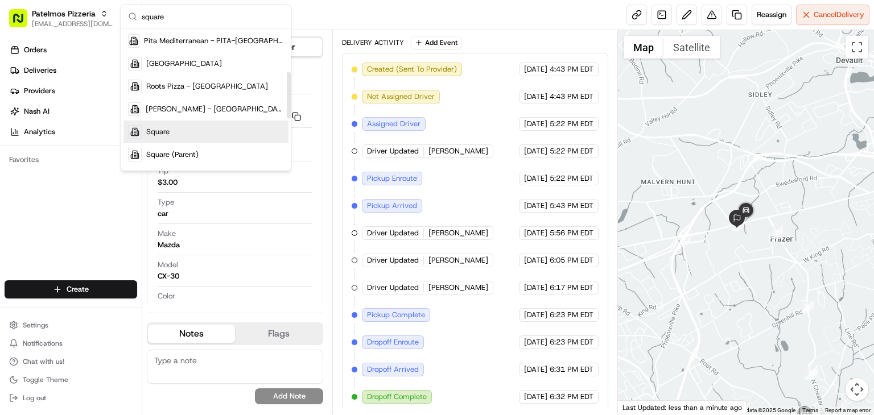 The height and width of the screenshot is (415, 874). I want to click on button: CancelDelivery, so click(832, 15).